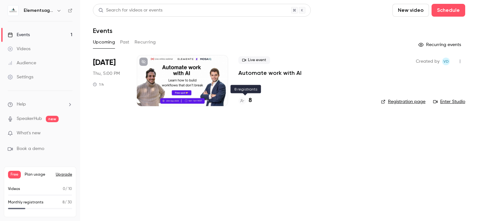 The width and height of the screenshot is (478, 221). I want to click on span: Created by, so click(427, 61).